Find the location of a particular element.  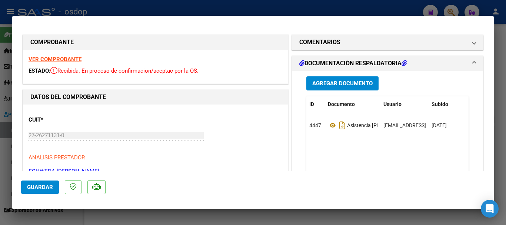

datatable-header-cell: ID is located at coordinates (316, 104).